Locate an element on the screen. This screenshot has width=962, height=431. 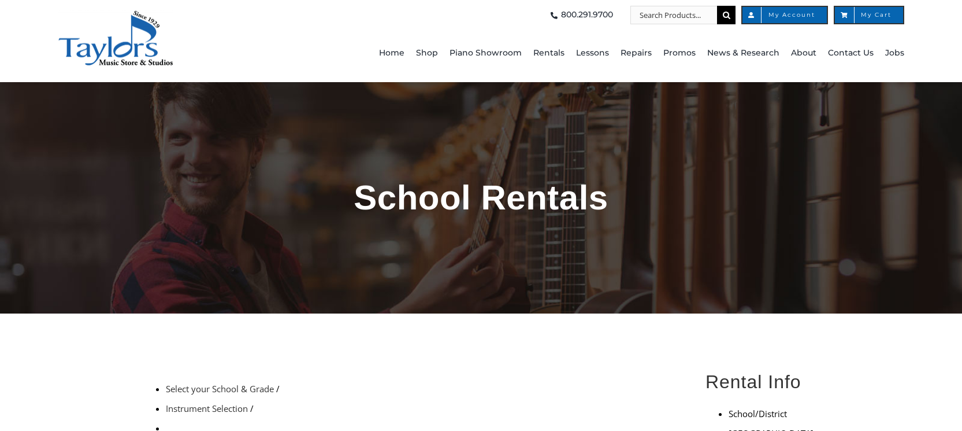
span: About is located at coordinates (804, 53).